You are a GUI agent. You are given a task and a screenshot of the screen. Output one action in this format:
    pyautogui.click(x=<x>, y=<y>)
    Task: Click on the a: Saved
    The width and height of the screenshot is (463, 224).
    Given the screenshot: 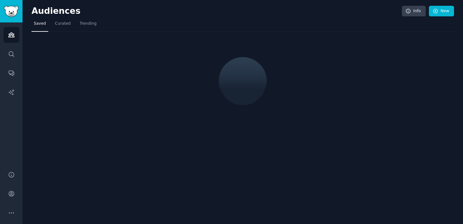 What is the action you would take?
    pyautogui.click(x=40, y=25)
    